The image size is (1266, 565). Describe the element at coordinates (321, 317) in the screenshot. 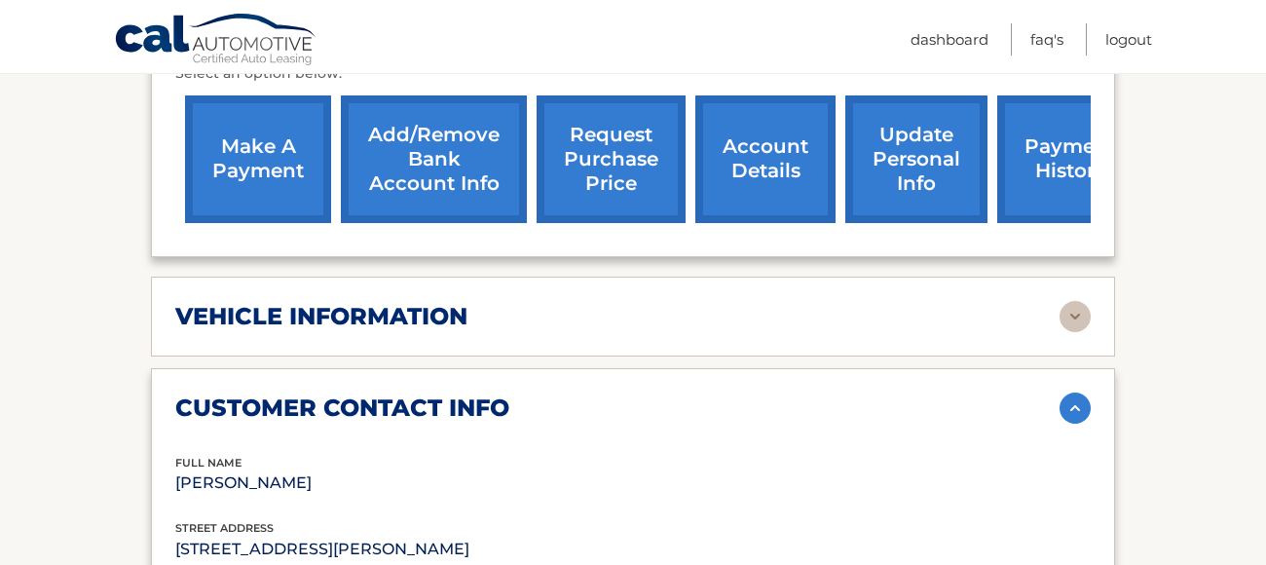

I see `h2: vehicle information` at that location.